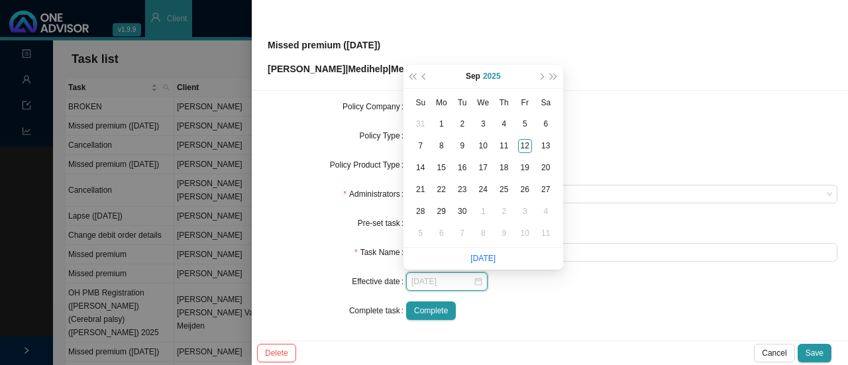 This screenshot has height=365, width=848. Describe the element at coordinates (483, 189) in the screenshot. I see `td: 2025-09-24` at that location.